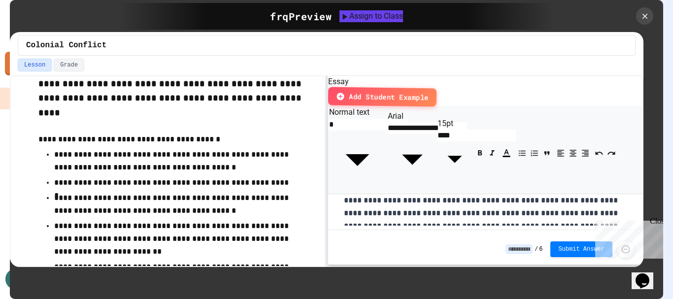 The image size is (673, 299). I want to click on div: Normal text, so click(357, 112).